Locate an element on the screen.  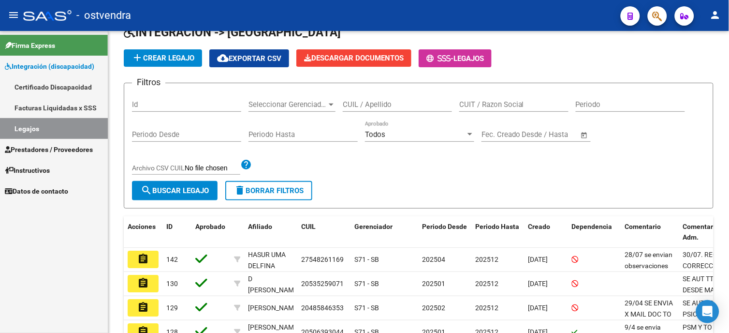
span: Buscar Legajo is located at coordinates (175, 190).